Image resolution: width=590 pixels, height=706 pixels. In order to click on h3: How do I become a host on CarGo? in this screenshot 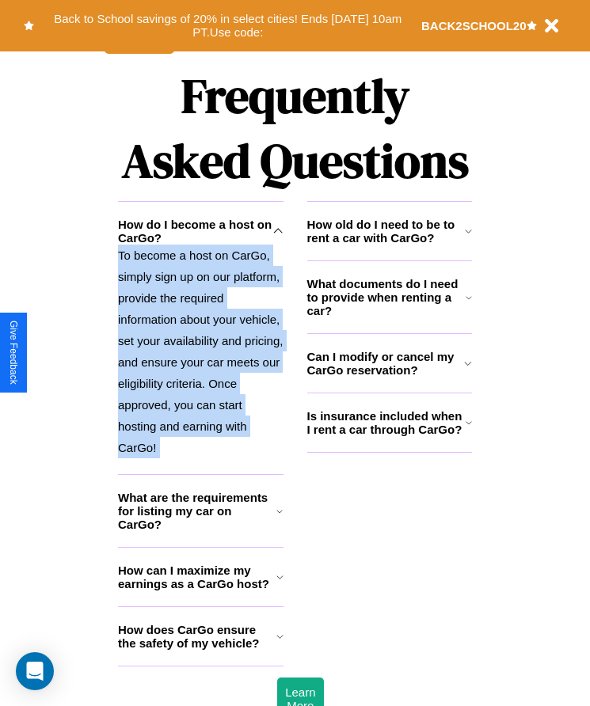, I will do `click(196, 231)`.